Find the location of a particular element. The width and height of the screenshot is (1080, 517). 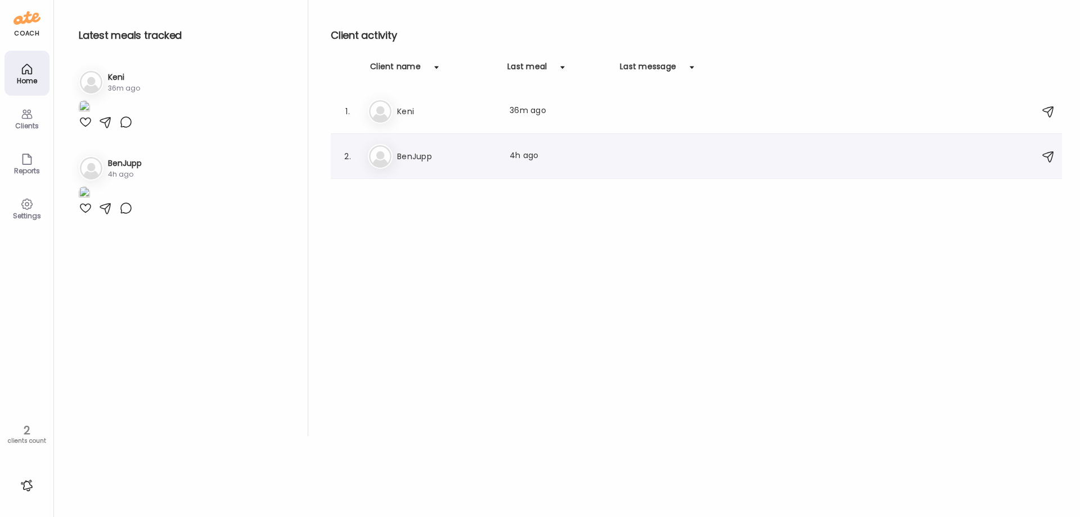

div: coach is located at coordinates (26, 33).